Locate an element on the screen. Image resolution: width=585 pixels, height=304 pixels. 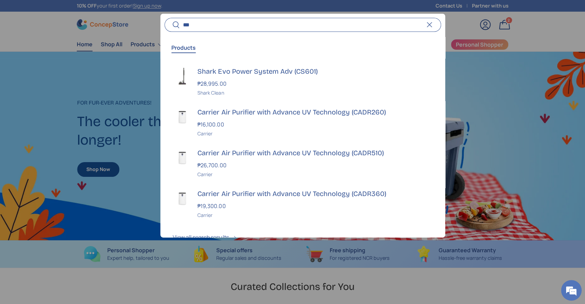
button: View all search results is located at coordinates (303, 239).